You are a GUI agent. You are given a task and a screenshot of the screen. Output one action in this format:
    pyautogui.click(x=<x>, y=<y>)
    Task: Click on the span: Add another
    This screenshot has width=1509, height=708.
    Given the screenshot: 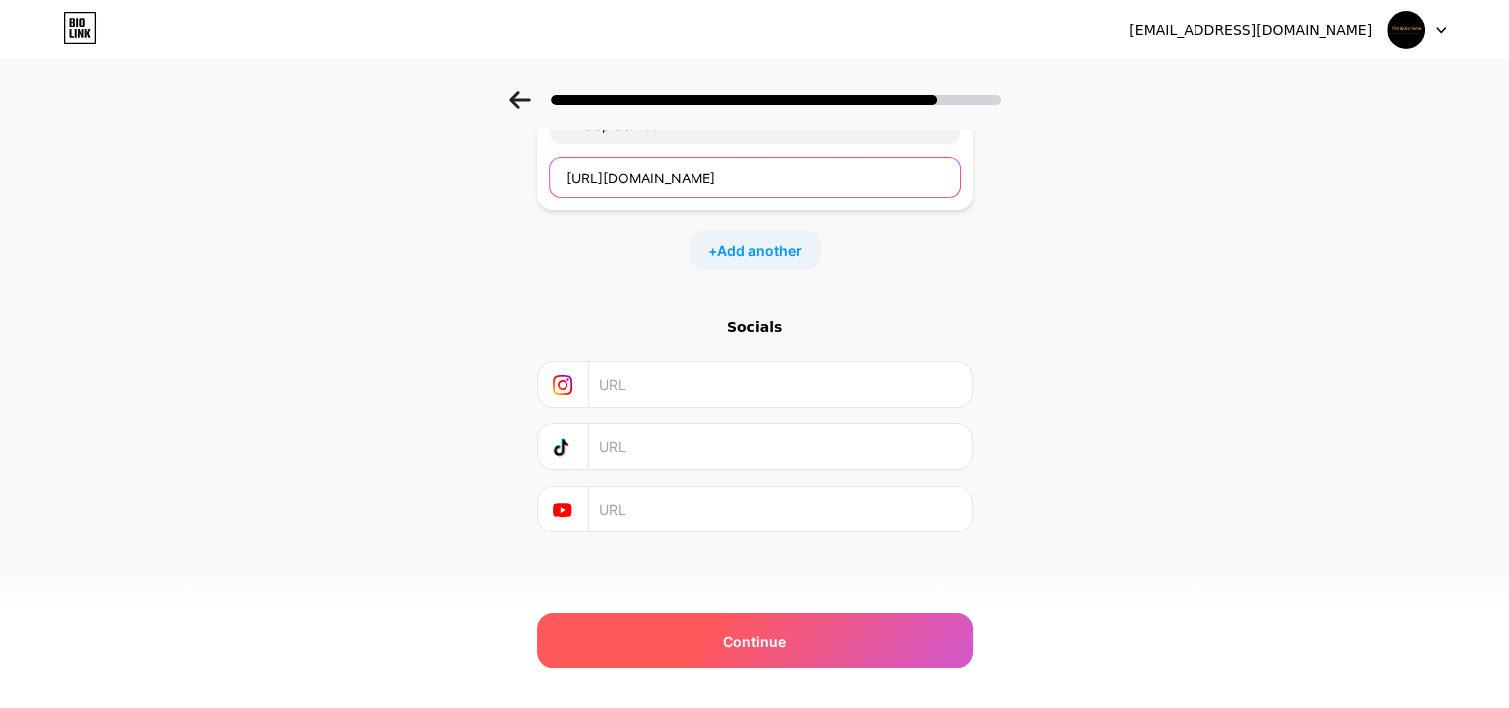 What is the action you would take?
    pyautogui.click(x=759, y=250)
    